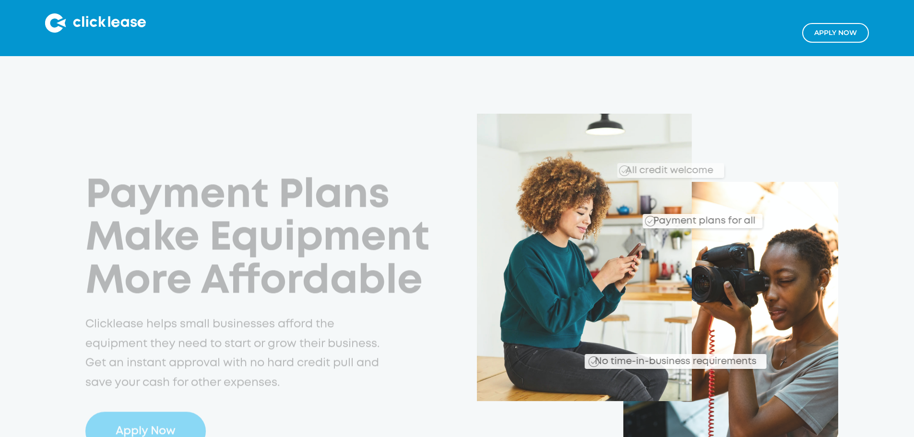  I want to click on h1: Payment Plans Make Equipment More Affordable, so click(267, 239).